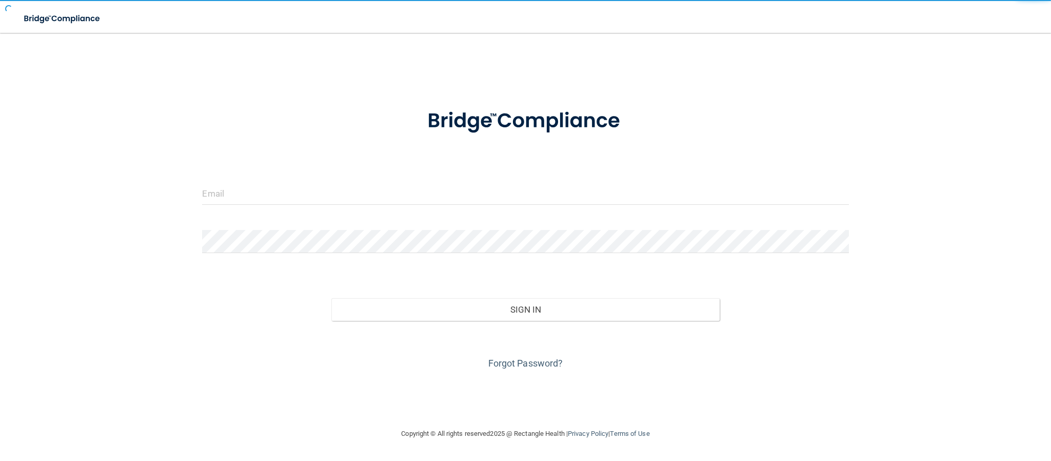  Describe the element at coordinates (525, 309) in the screenshot. I see `button: Sign In` at that location.